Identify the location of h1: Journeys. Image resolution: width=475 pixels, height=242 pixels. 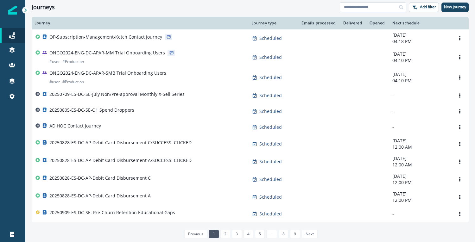
(43, 7).